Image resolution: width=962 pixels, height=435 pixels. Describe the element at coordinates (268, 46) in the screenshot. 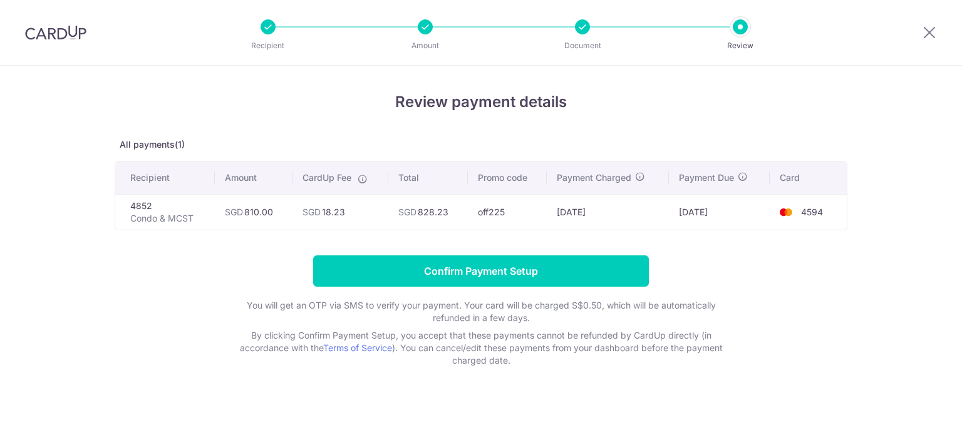

I see `p: Recipient` at that location.